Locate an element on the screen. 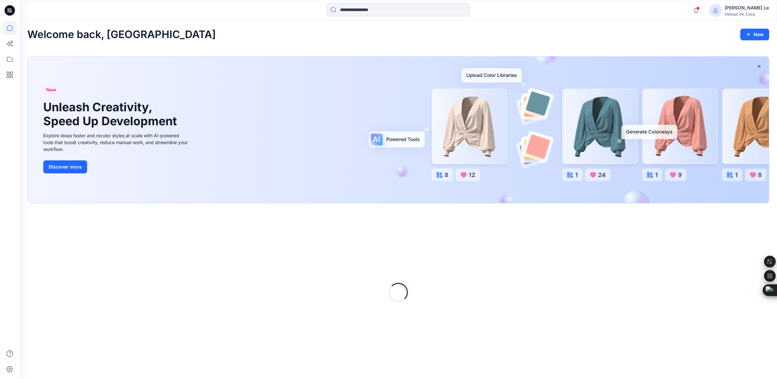  div: Explore ideas faster and recolor styles at scale with AI-powered tools that boost creativity, red... is located at coordinates (116, 142).